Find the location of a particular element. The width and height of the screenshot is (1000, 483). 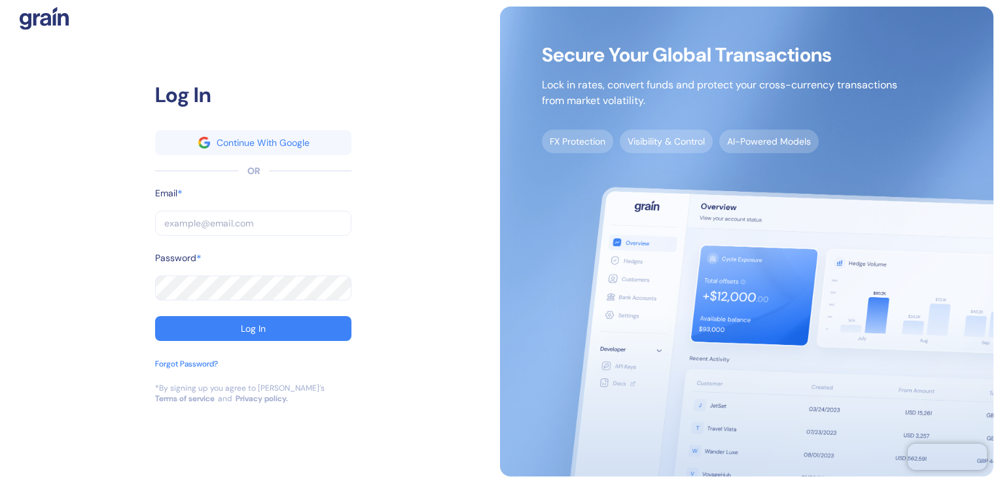

button: googleContinue With Google is located at coordinates (253, 143).